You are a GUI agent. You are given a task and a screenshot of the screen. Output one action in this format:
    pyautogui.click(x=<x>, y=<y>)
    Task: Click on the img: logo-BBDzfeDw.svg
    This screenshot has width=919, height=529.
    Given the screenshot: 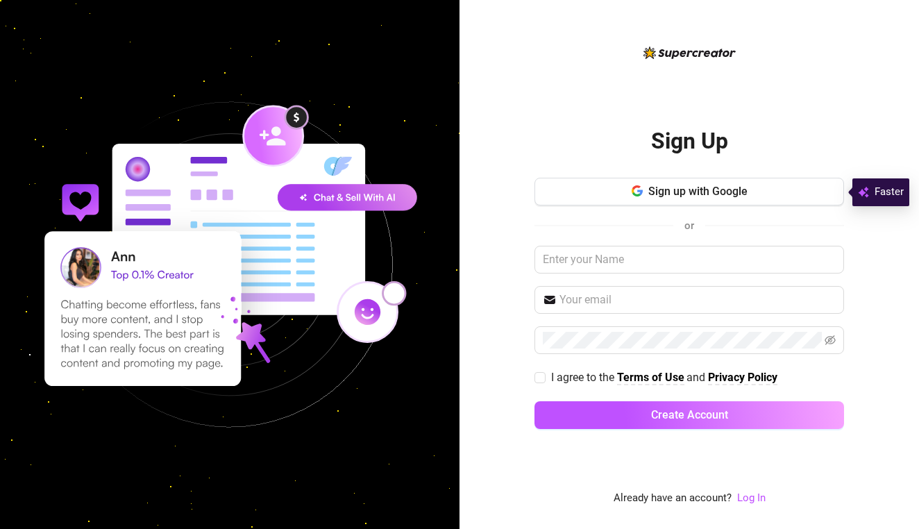 What is the action you would take?
    pyautogui.click(x=689, y=53)
    